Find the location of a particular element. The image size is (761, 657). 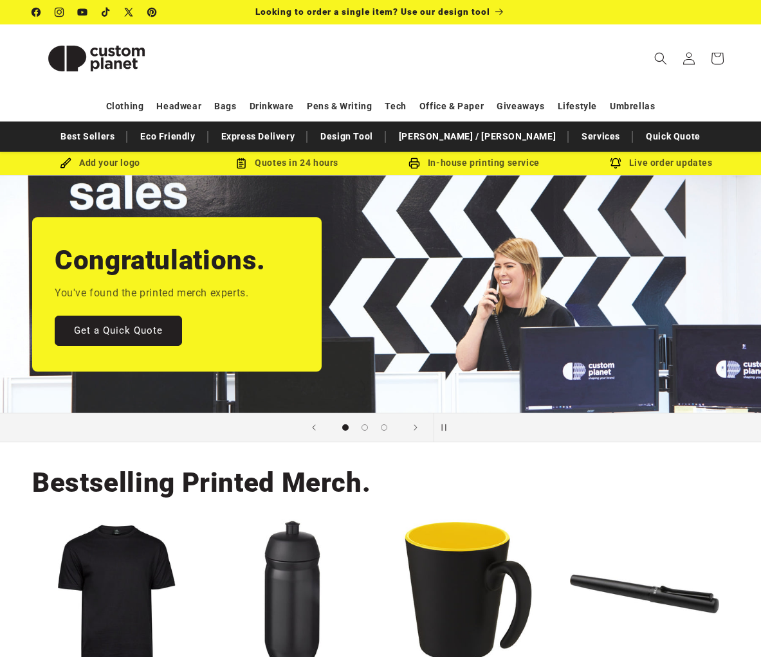

a: Clothing is located at coordinates (125, 106).